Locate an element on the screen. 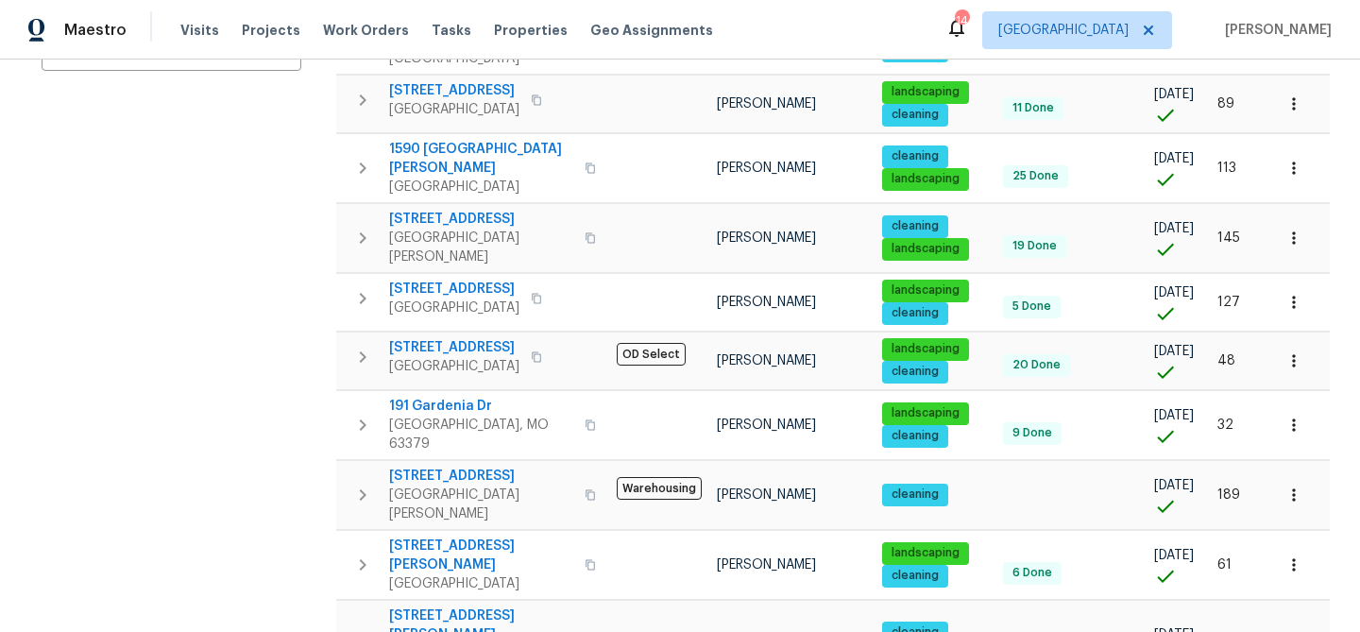 Image resolution: width=1360 pixels, height=632 pixels. span: 89 is located at coordinates (1226, 104).